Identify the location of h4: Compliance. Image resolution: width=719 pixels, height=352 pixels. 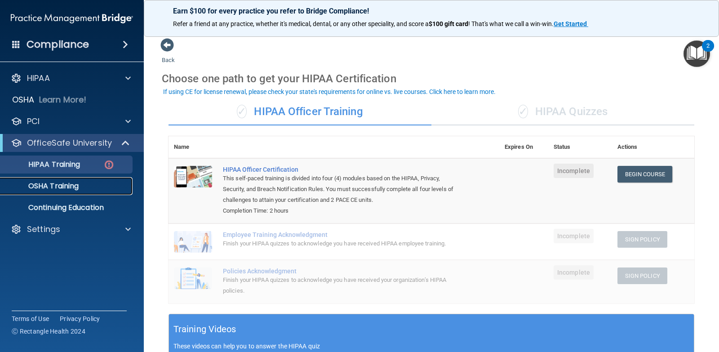
(58, 44).